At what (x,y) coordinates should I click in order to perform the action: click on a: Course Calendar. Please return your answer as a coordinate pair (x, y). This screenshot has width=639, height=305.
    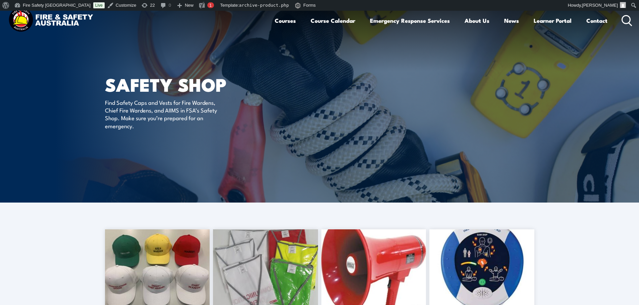
    Looking at the image, I should click on (333, 20).